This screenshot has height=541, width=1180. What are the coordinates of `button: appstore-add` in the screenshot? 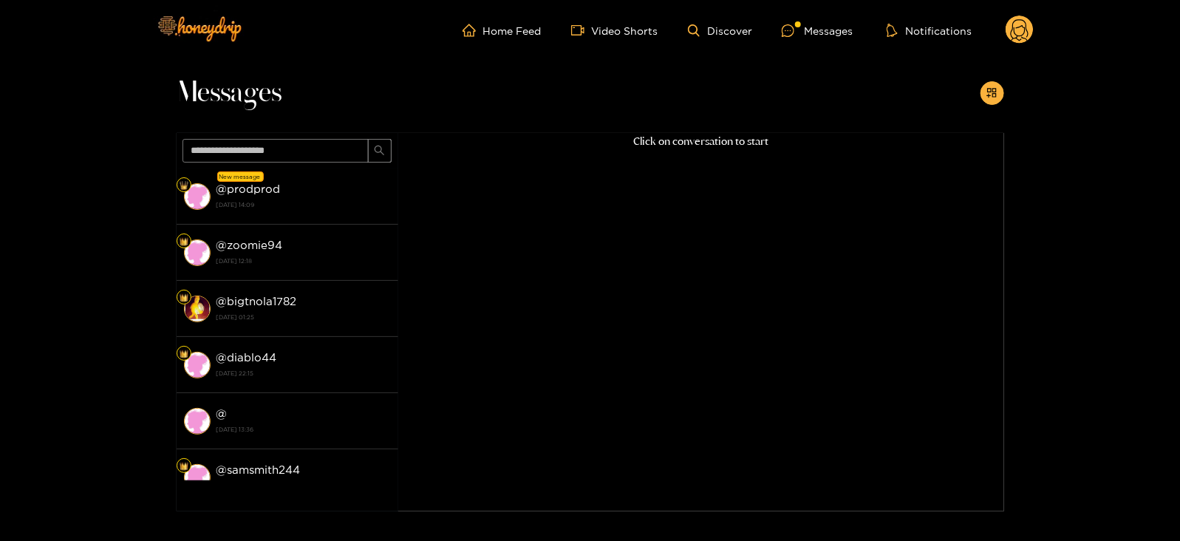 It's located at (992, 93).